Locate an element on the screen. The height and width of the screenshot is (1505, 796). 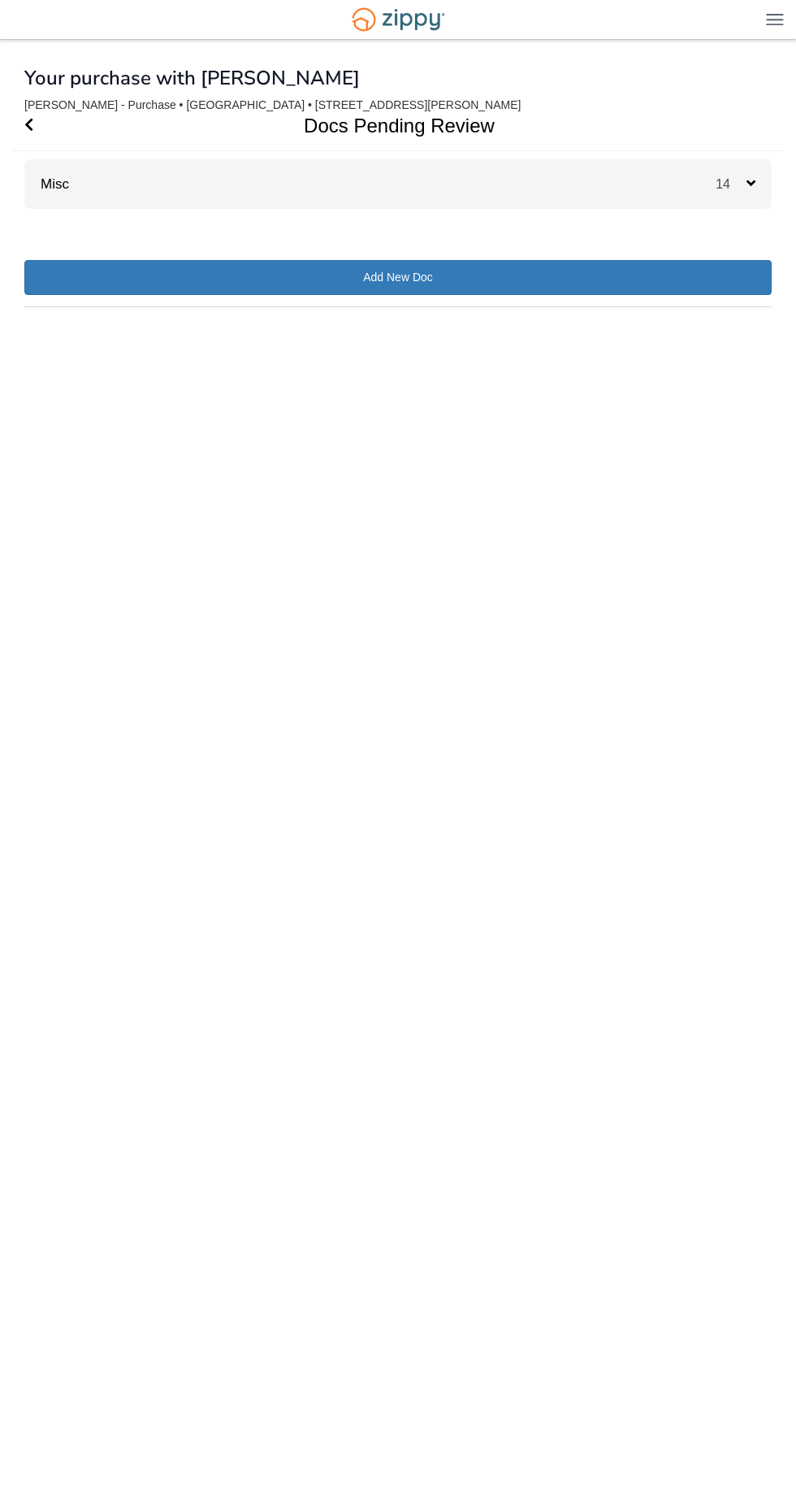
img: Mobile Dropdown Menu is located at coordinates (775, 19).